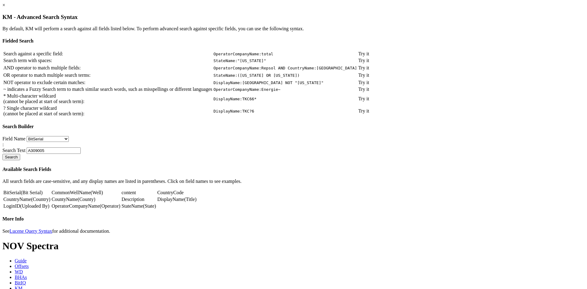 The height and width of the screenshot is (289, 587). What do you see at coordinates (12, 206) in the screenshot?
I see `a: LoginID` at bounding box center [12, 206].